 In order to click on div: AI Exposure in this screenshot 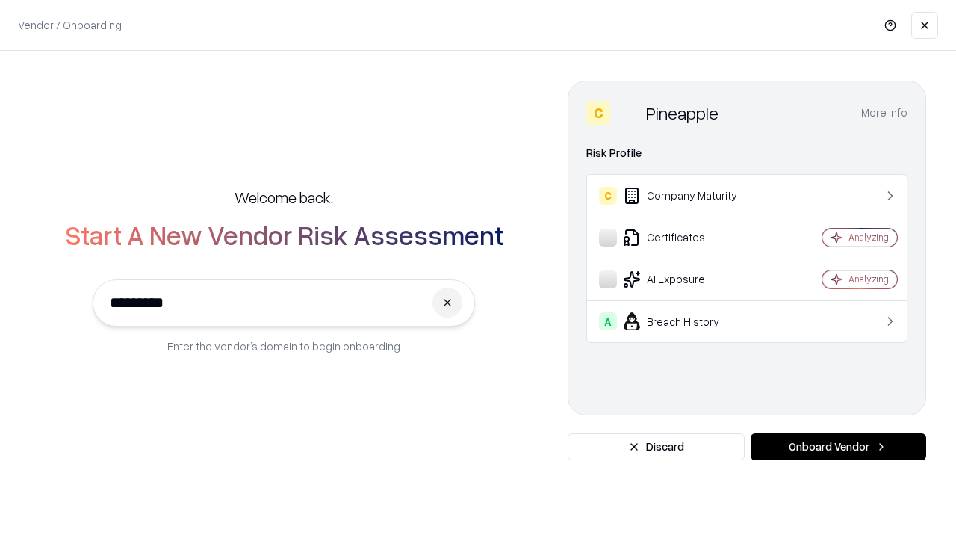, I will do `click(688, 279)`.